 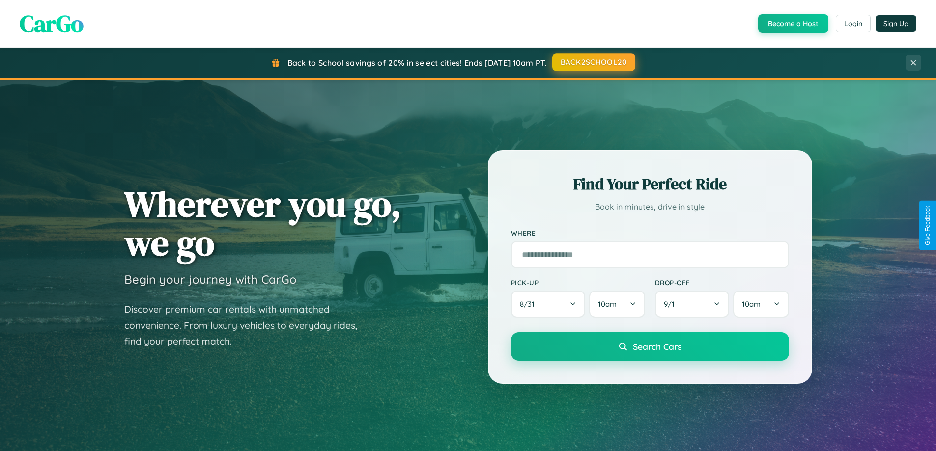 What do you see at coordinates (793, 24) in the screenshot?
I see `button: Become a Host` at bounding box center [793, 24].